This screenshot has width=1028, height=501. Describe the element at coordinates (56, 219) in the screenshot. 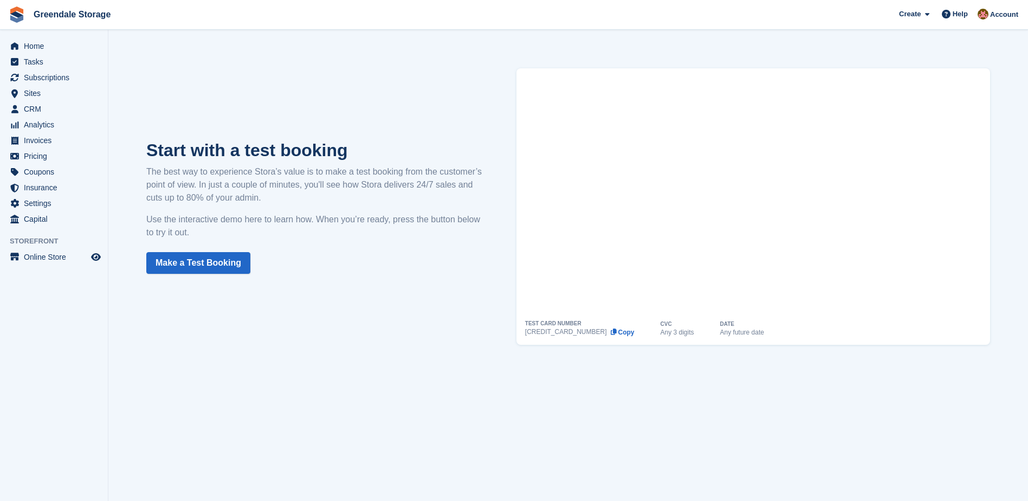

I see `span: Capital` at that location.